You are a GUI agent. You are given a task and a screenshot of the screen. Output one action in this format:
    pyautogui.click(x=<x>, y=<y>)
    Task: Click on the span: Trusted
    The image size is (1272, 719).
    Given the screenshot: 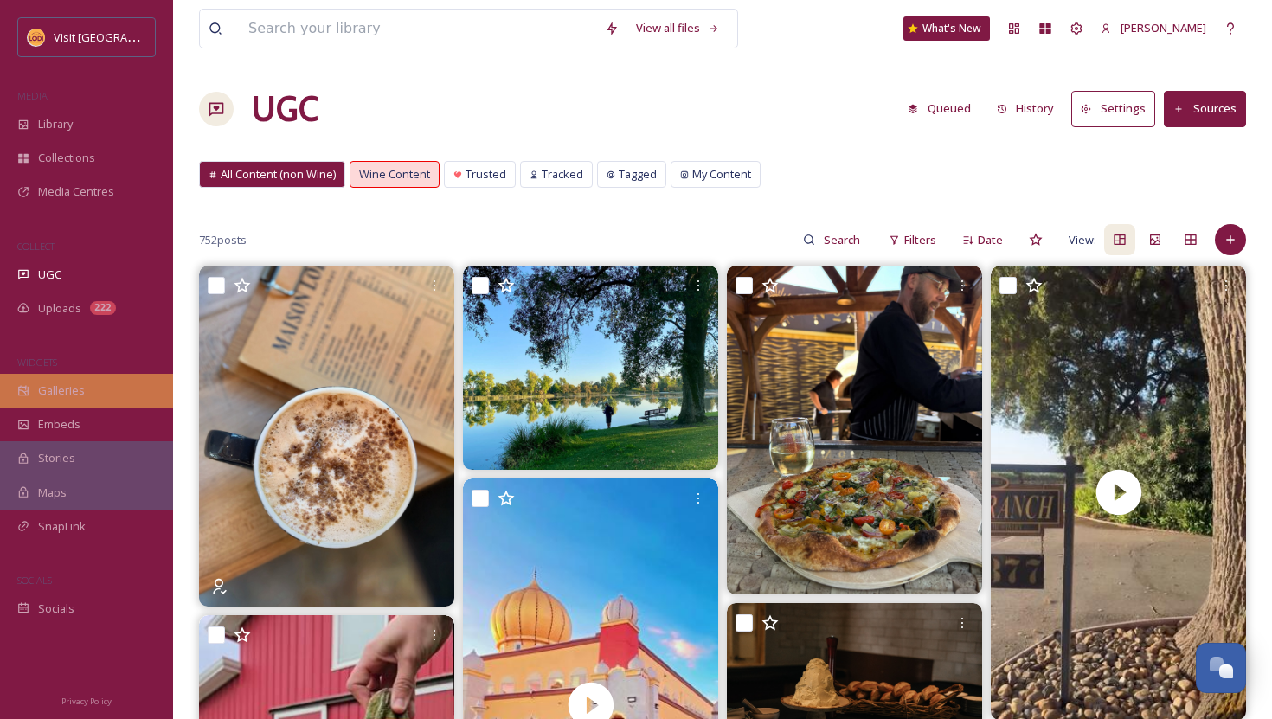 What is the action you would take?
    pyautogui.click(x=485, y=174)
    